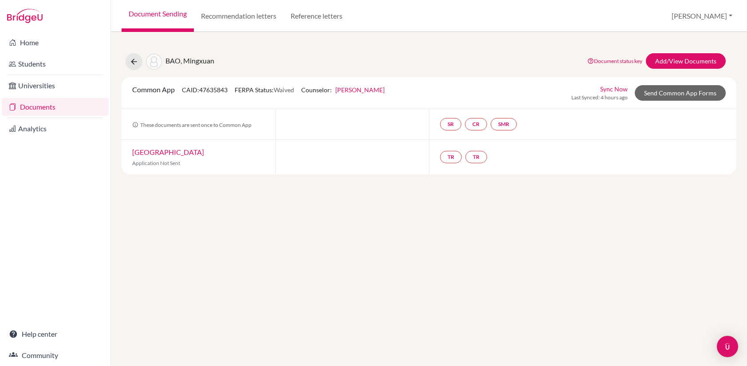 The image size is (747, 366). I want to click on a: Analytics, so click(55, 129).